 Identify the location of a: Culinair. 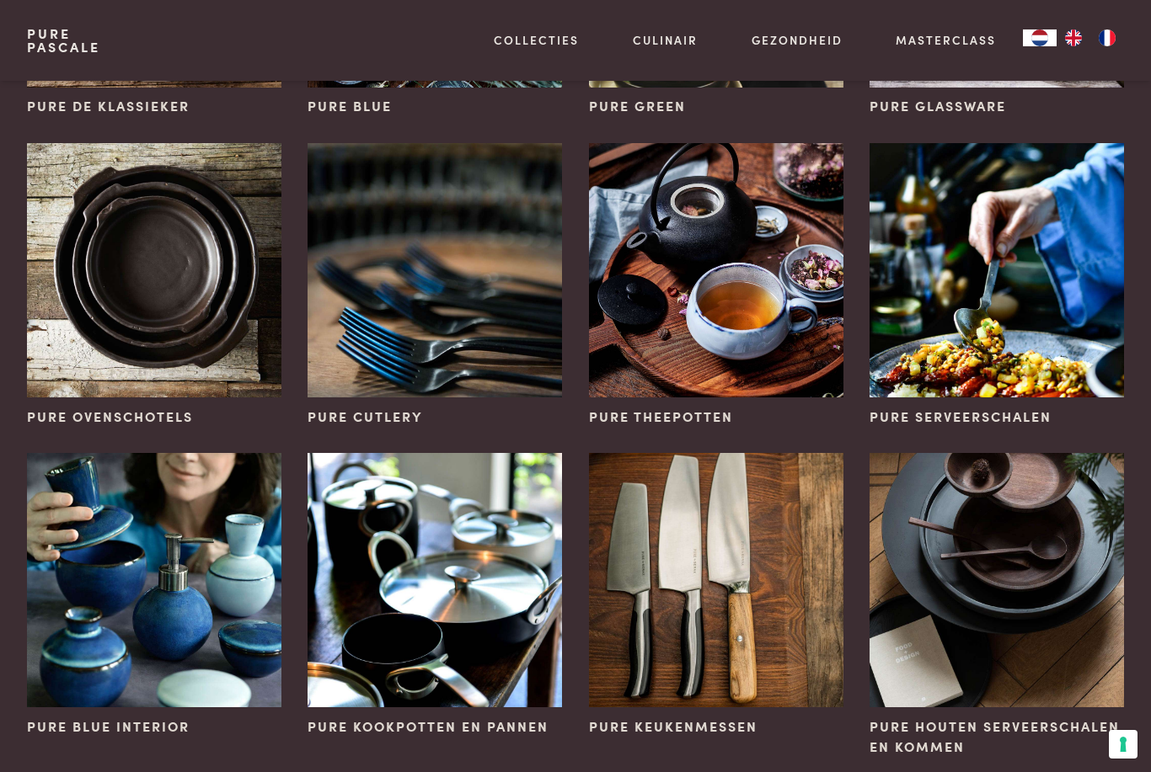
(665, 40).